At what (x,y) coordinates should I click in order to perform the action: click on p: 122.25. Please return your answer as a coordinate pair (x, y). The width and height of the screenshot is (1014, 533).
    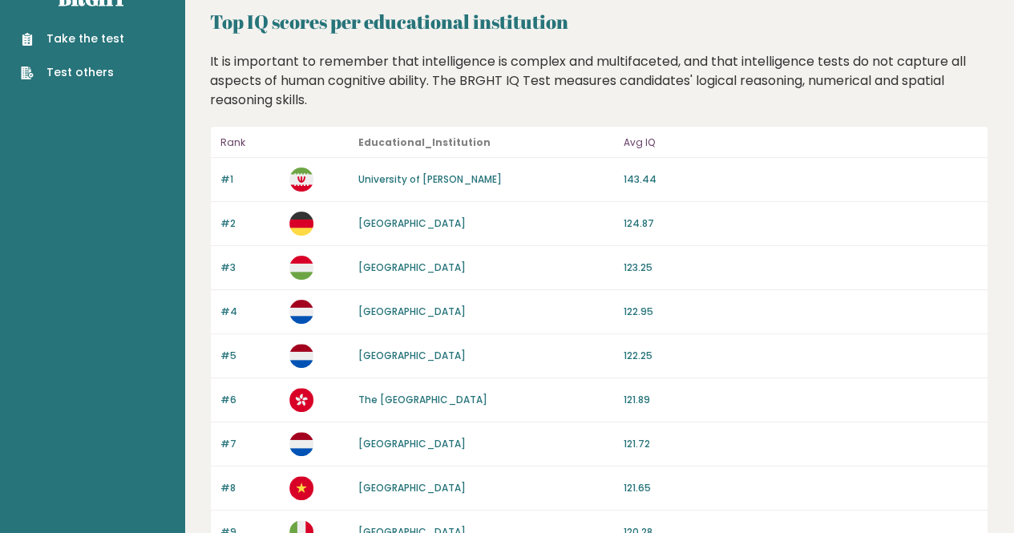
    Looking at the image, I should click on (801, 356).